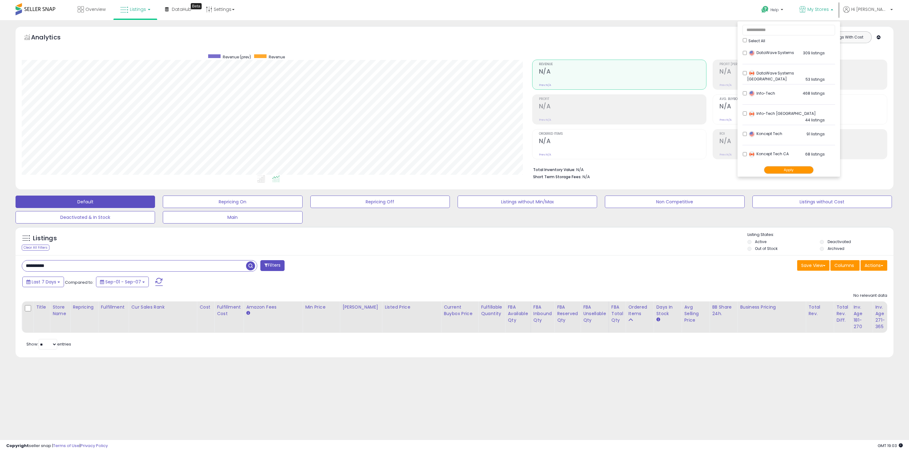 The width and height of the screenshot is (909, 452). Describe the element at coordinates (45, 239) in the screenshot. I see `h5: Listings` at that location.